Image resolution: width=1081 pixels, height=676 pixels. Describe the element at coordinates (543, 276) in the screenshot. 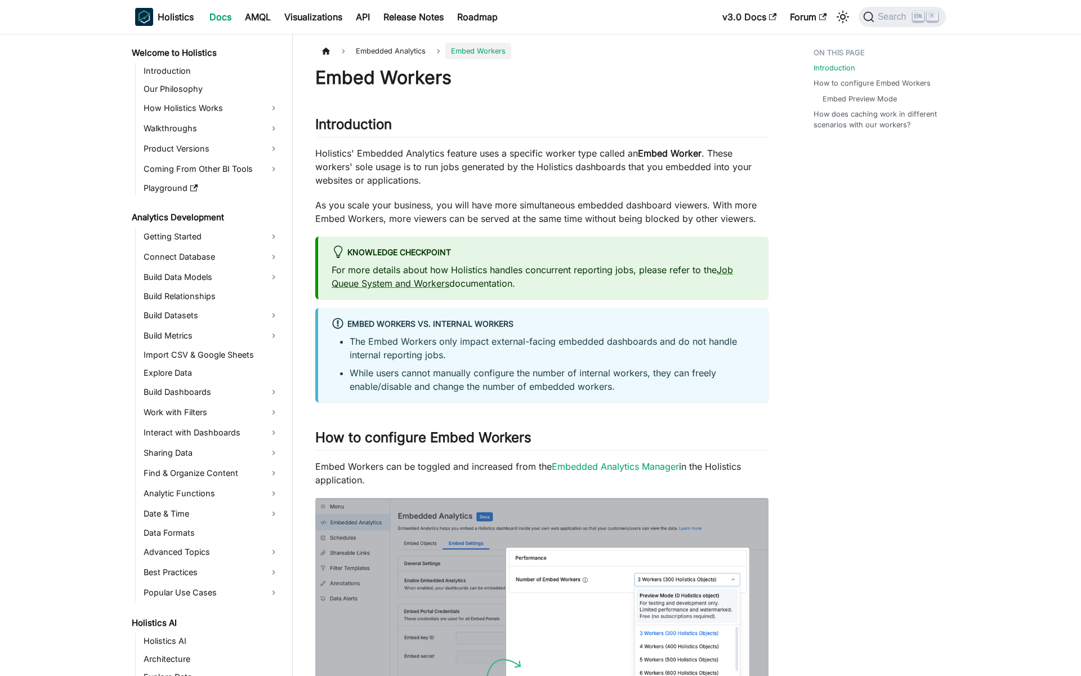

I see `p: For more details about how Holistics handles concurrent reporting jobs, please refer to the docum...` at that location.